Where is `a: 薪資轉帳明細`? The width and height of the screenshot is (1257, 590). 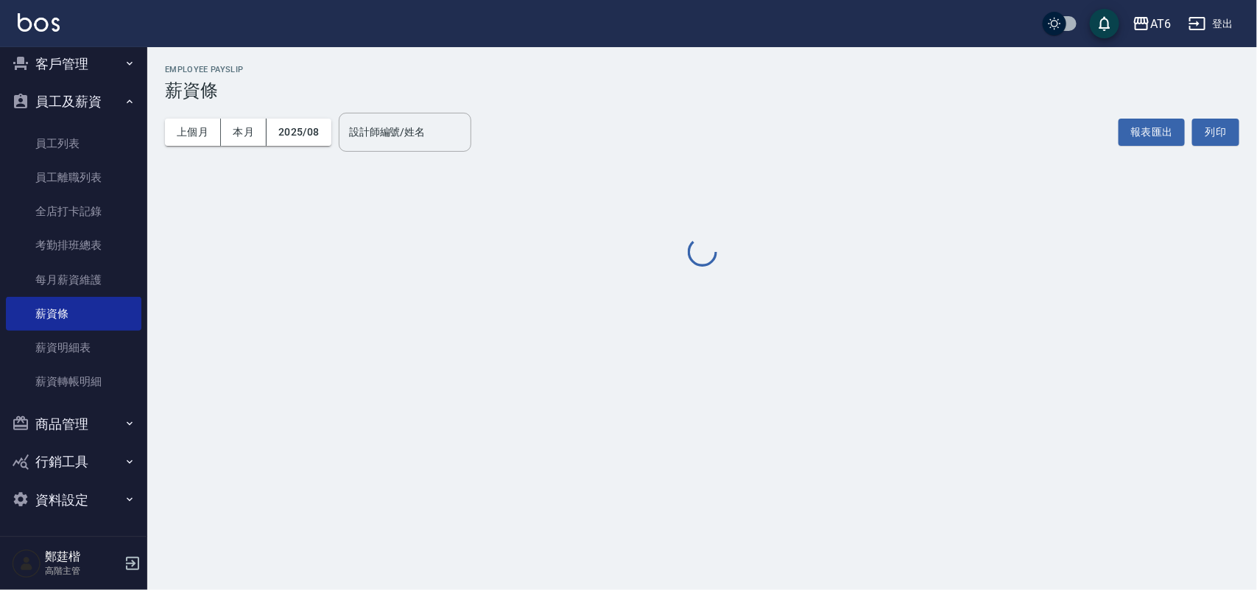
a: 薪資轉帳明細 is located at coordinates (74, 382).